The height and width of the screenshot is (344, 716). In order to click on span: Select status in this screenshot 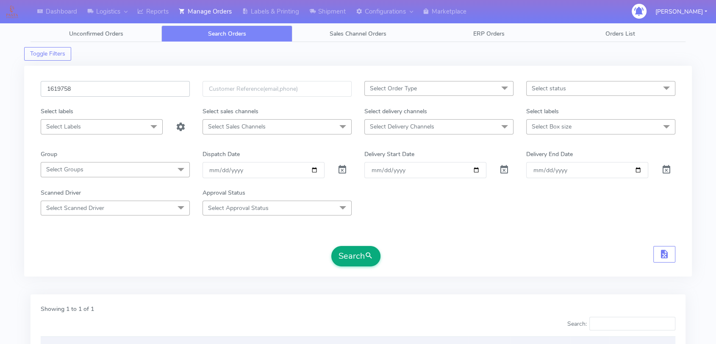, I will do `click(549, 88)`.